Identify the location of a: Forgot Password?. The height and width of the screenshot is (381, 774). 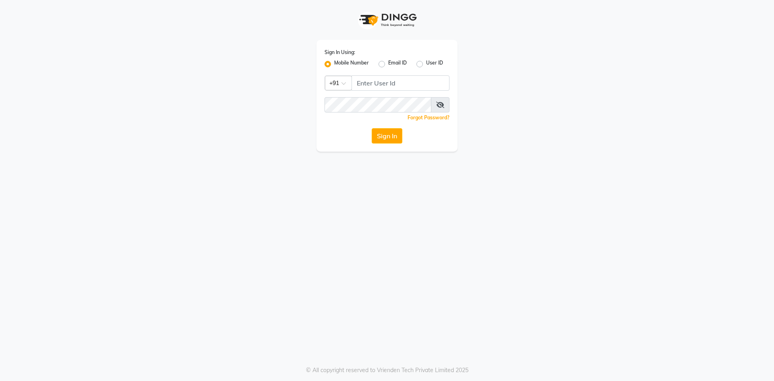
(429, 117).